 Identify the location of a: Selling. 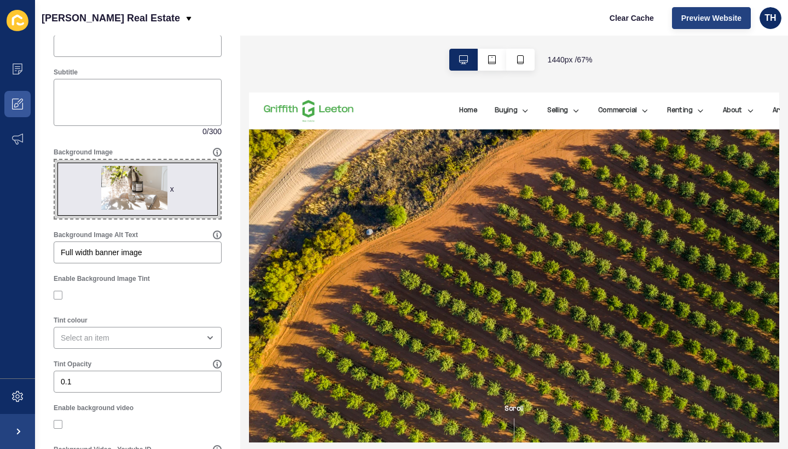
(459, 27).